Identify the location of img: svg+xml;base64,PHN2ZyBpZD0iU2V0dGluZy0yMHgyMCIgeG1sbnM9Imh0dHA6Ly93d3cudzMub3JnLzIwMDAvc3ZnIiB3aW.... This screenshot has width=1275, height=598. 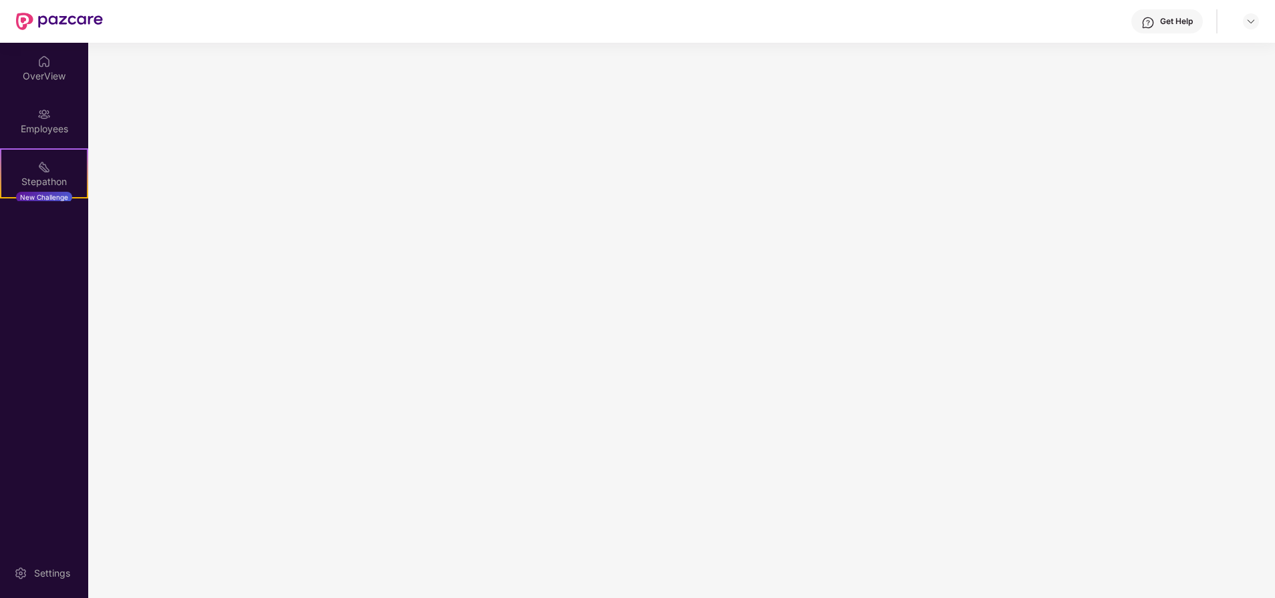
(21, 573).